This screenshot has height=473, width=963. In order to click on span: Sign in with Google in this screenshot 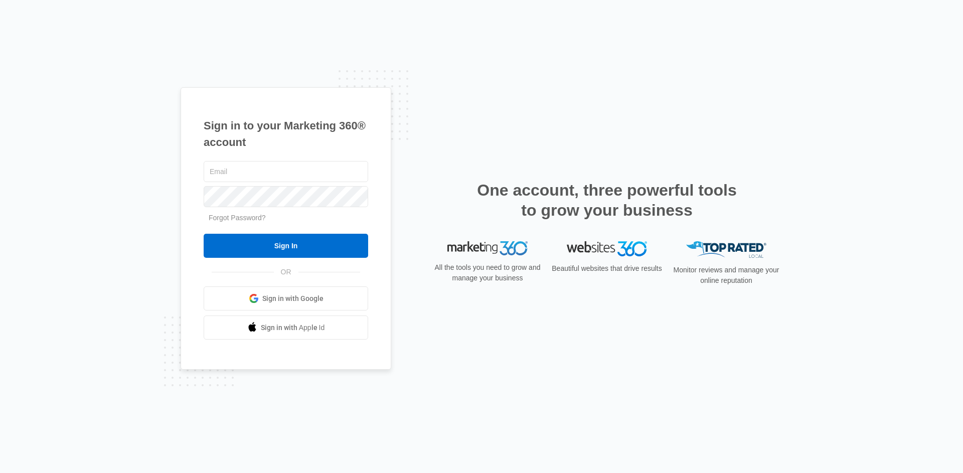, I will do `click(293, 298)`.